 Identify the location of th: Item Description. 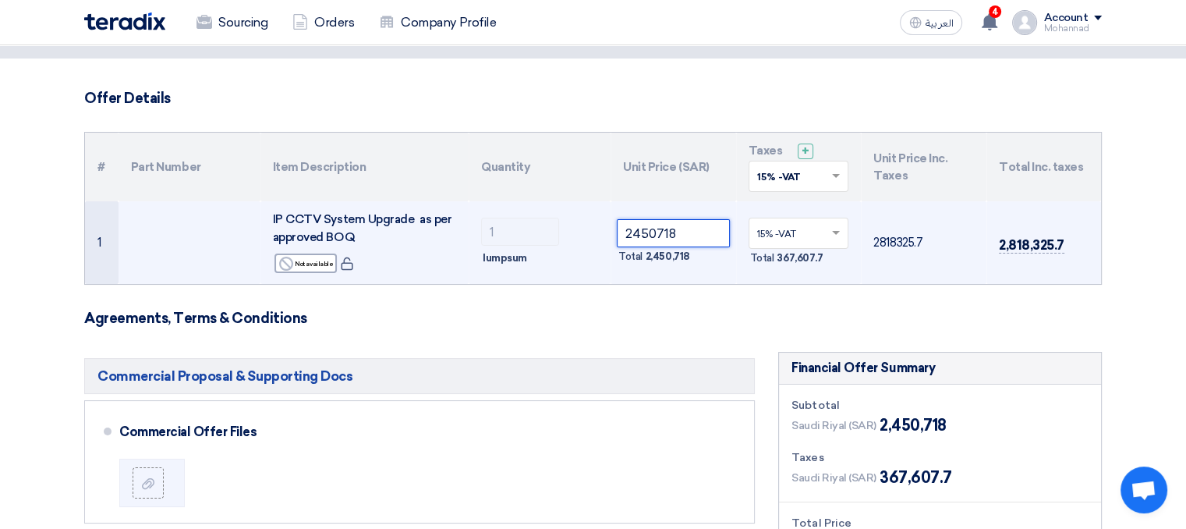
(365, 167).